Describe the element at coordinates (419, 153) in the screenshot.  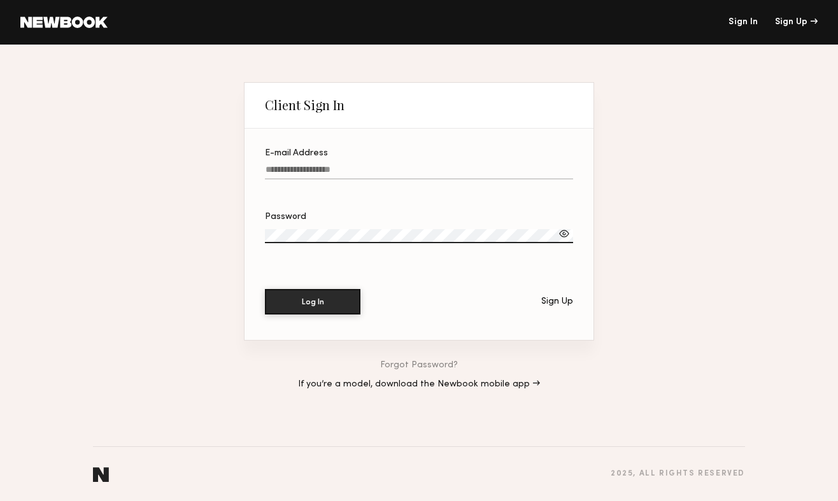
I see `div: E-mail Address` at that location.